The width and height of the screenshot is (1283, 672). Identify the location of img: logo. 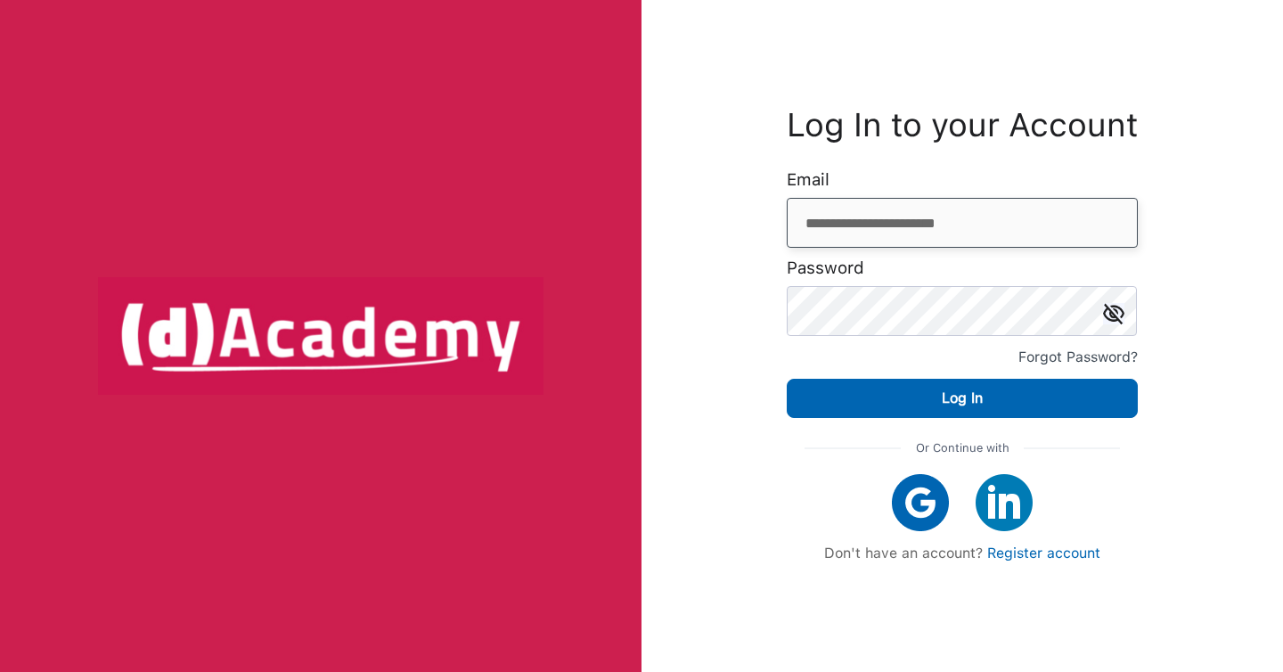
(321, 336).